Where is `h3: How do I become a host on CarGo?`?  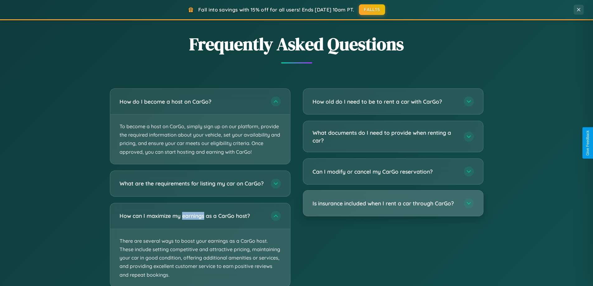
h3: How do I become a host on CarGo? is located at coordinates (192, 102).